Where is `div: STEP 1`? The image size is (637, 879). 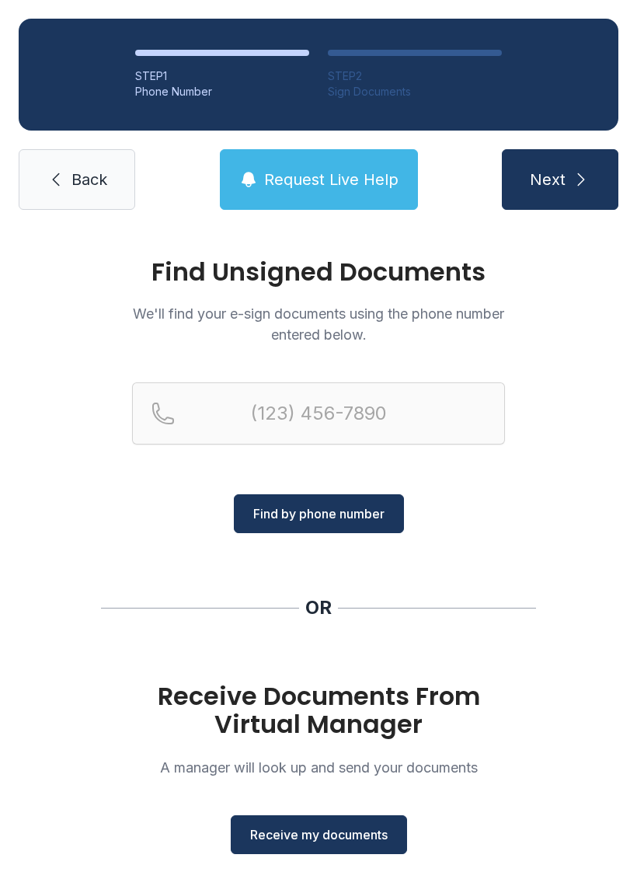 div: STEP 1 is located at coordinates (222, 76).